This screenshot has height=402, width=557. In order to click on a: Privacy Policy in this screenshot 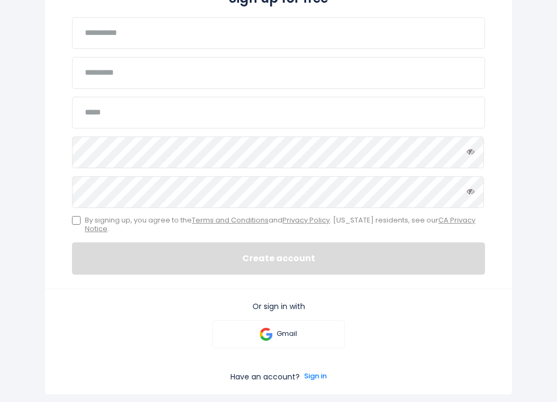, I will do `click(306, 220)`.